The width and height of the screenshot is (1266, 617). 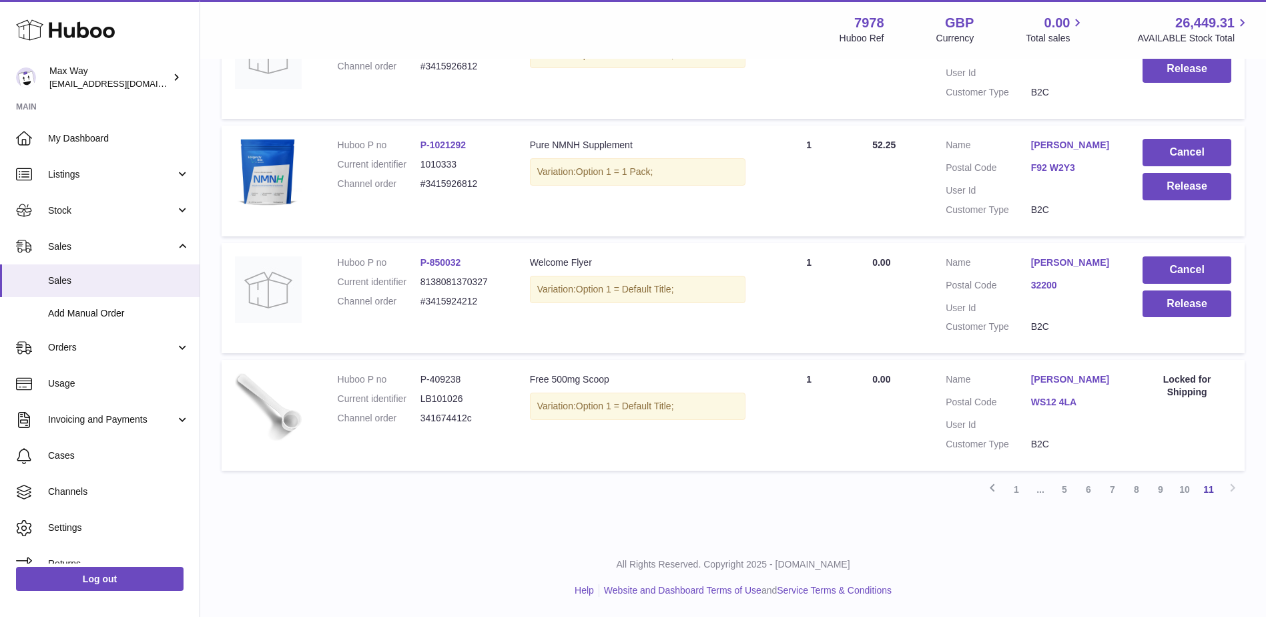 I want to click on span: My Dashboard, so click(x=119, y=138).